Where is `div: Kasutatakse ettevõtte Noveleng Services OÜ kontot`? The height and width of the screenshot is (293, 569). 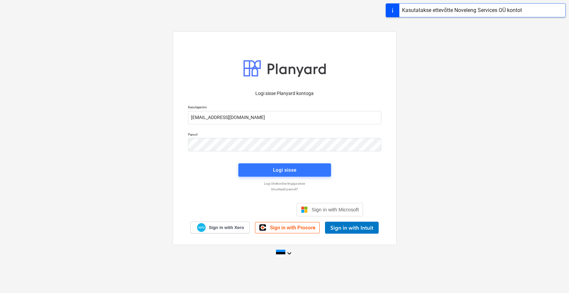
div: Kasutatakse ettevõtte Noveleng Services OÜ kontot is located at coordinates (462, 10).